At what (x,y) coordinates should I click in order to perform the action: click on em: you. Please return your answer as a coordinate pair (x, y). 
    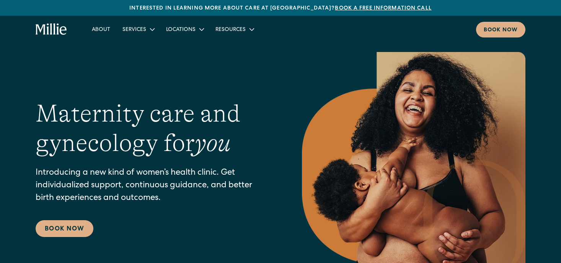
    Looking at the image, I should click on (213, 143).